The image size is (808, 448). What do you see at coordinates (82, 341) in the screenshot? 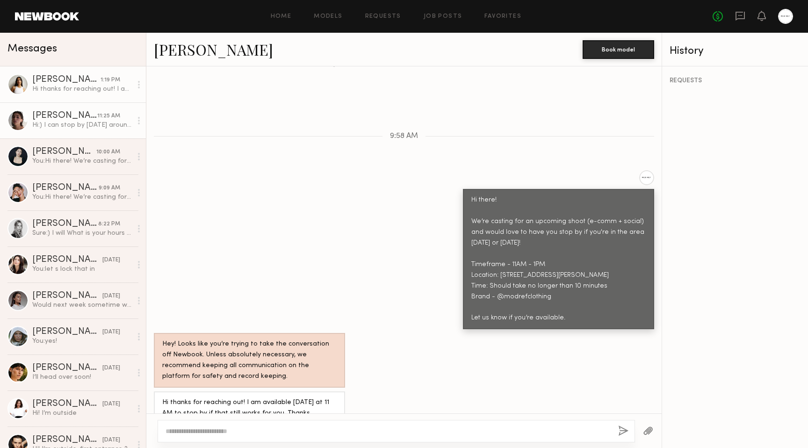
I see `div: You: yes!` at bounding box center [82, 341].